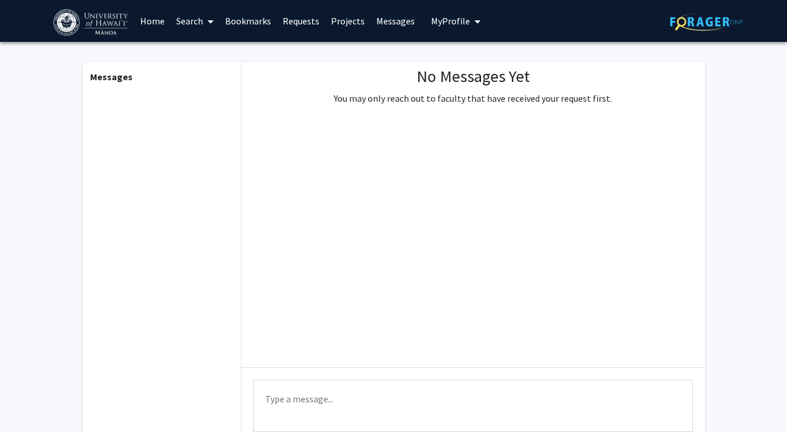 The height and width of the screenshot is (432, 787). I want to click on img: ForagerOne Logo, so click(706, 22).